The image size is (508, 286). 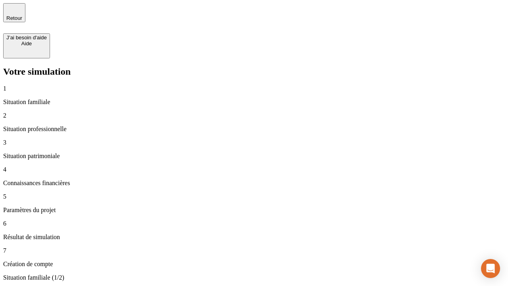 What do you see at coordinates (254, 89) in the screenshot?
I see `p: 1` at bounding box center [254, 89].